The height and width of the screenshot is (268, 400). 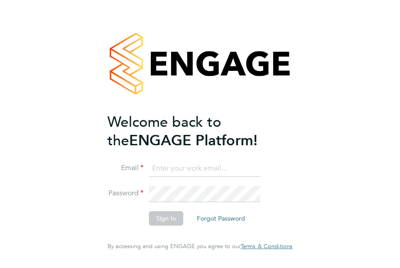 I want to click on label: Password, so click(x=125, y=193).